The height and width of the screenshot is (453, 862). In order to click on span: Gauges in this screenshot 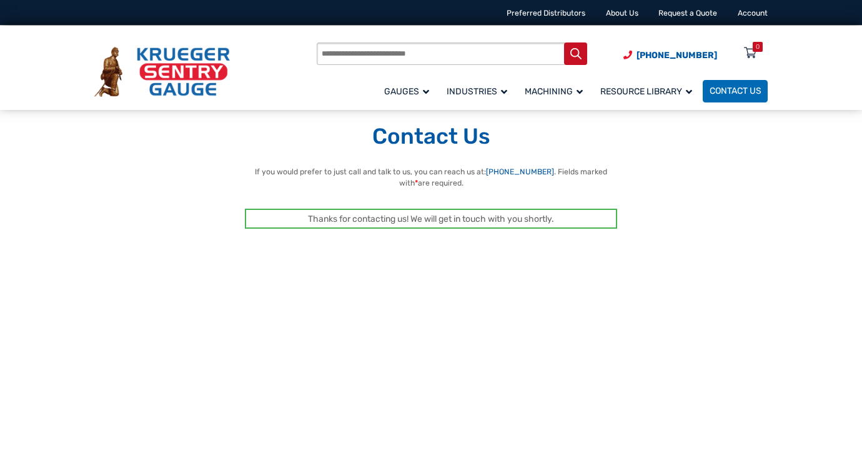, I will do `click(407, 91)`.